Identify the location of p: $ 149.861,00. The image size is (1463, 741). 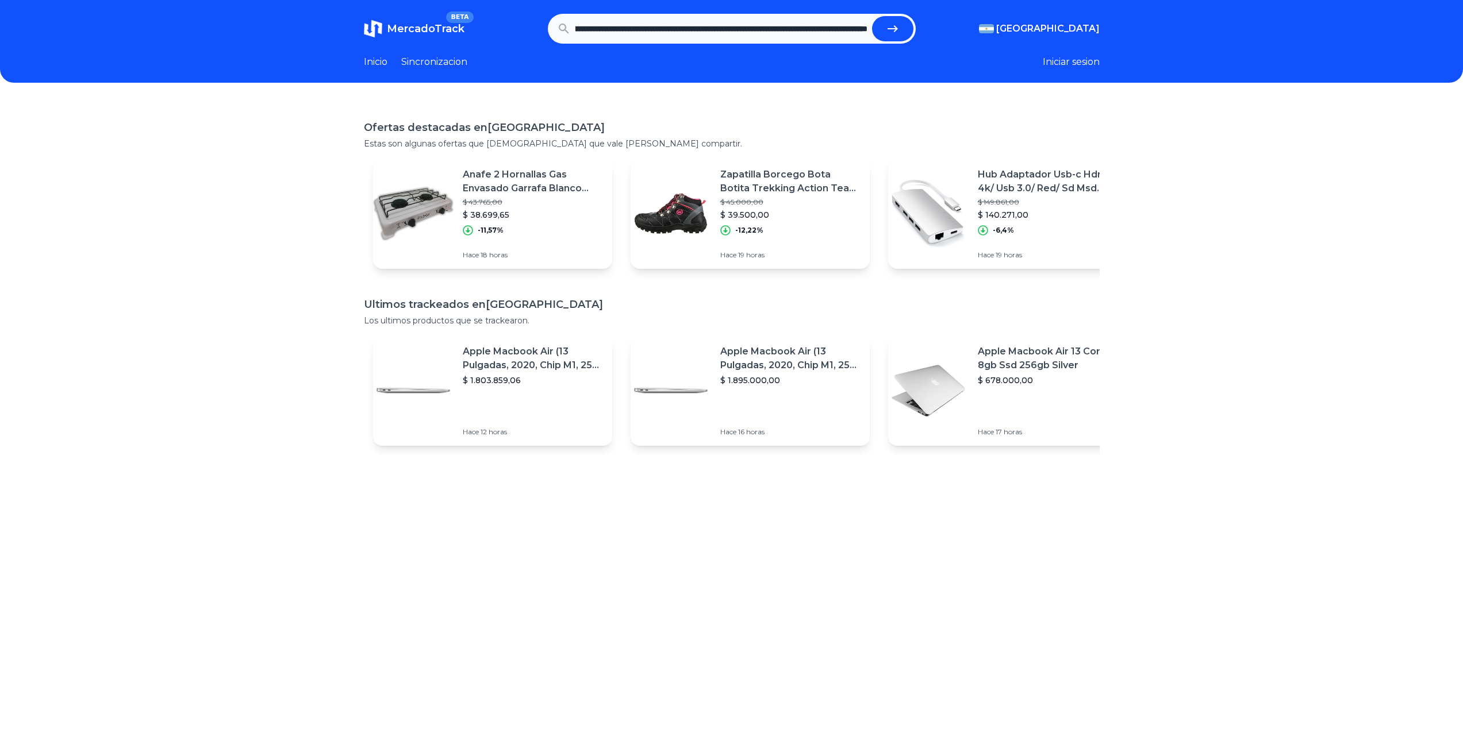
(1048, 202).